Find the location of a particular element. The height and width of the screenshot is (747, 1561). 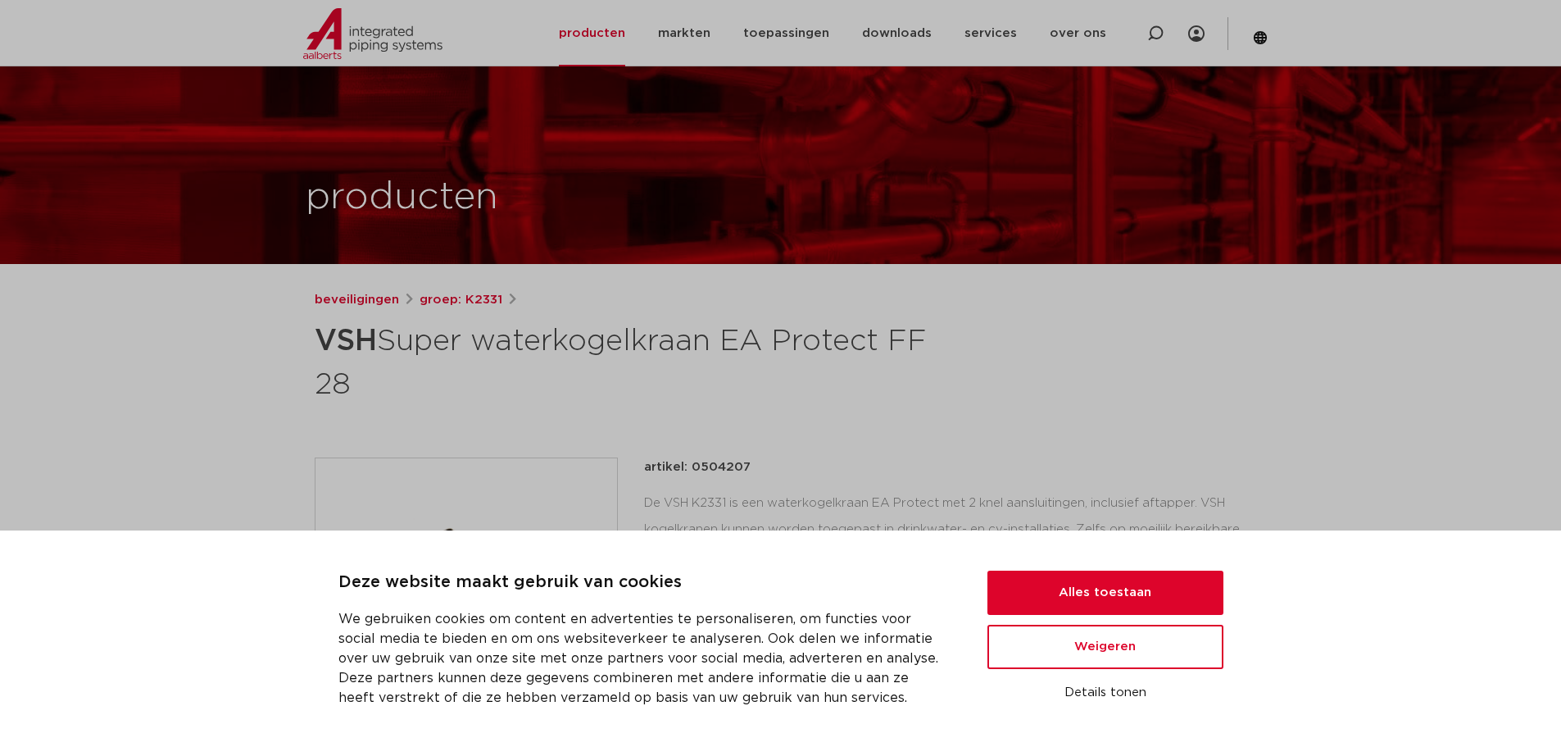

p: We gebruiken cookies om content en advertenties te personaliseren, om functies voor social media ... is located at coordinates (643, 658).